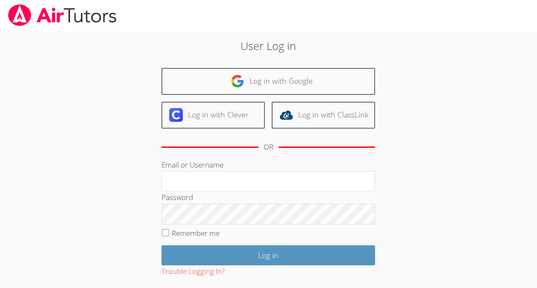  I want to click on a: Log in with Google, so click(268, 81).